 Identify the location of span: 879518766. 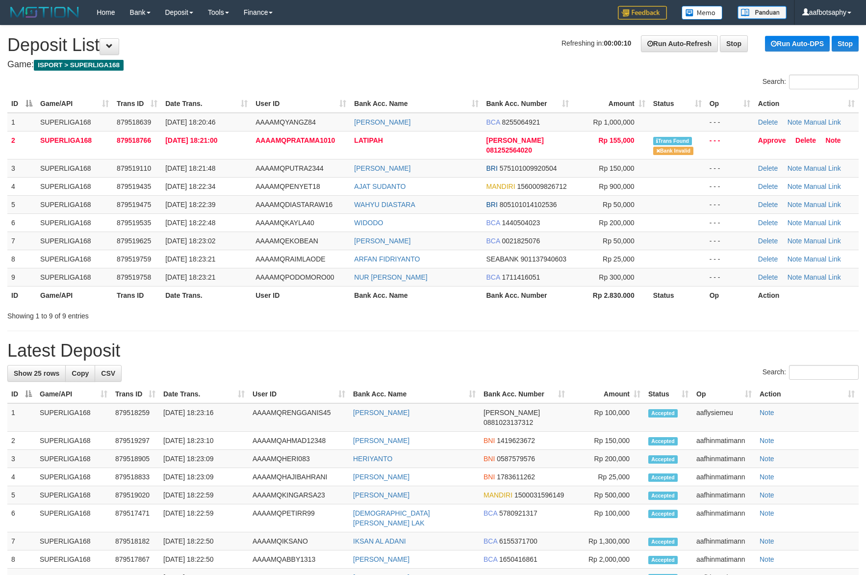
(134, 140).